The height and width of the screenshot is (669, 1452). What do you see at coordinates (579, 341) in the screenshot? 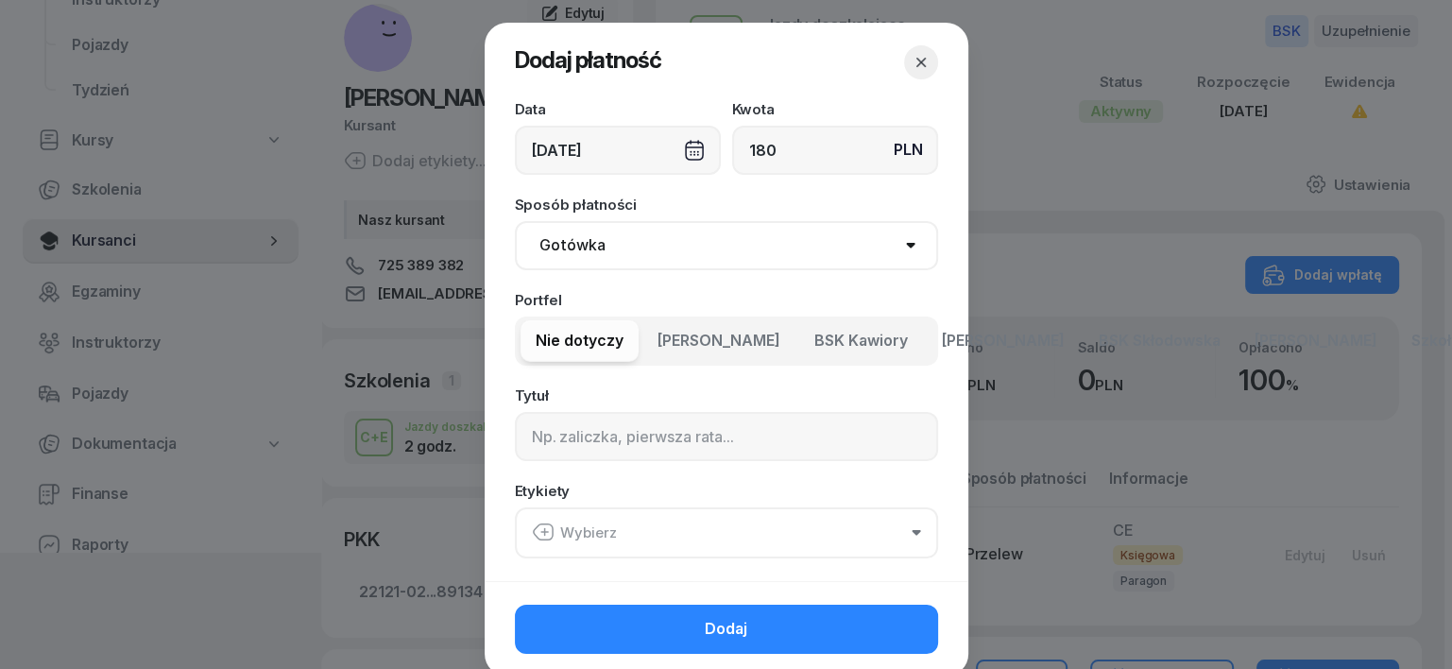
I see `span: Nie dotyczy` at bounding box center [579, 341].